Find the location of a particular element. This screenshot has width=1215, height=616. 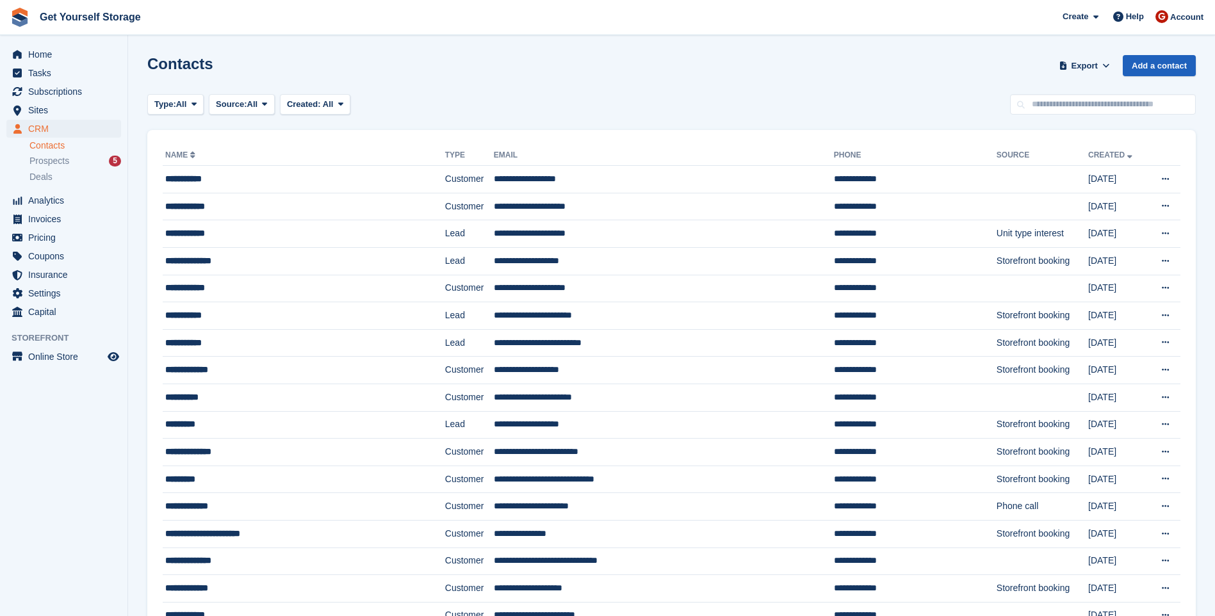

button: Export is located at coordinates (1085, 65).